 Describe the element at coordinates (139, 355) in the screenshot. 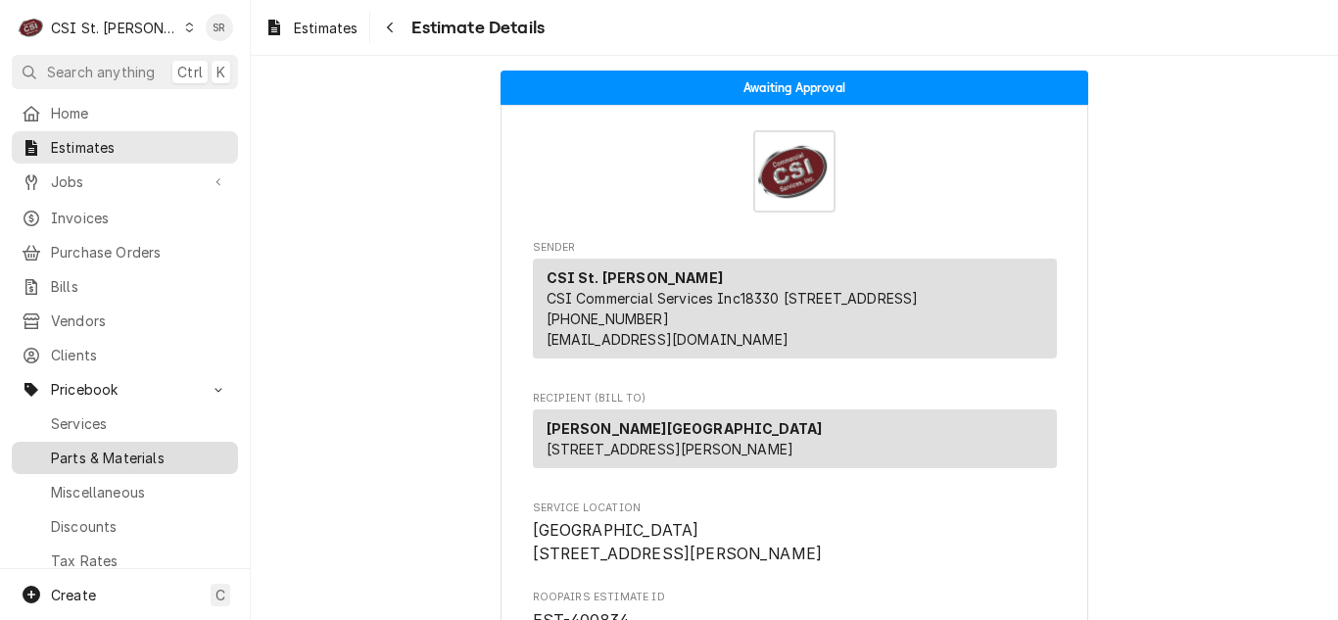

I see `span: Clients` at that location.